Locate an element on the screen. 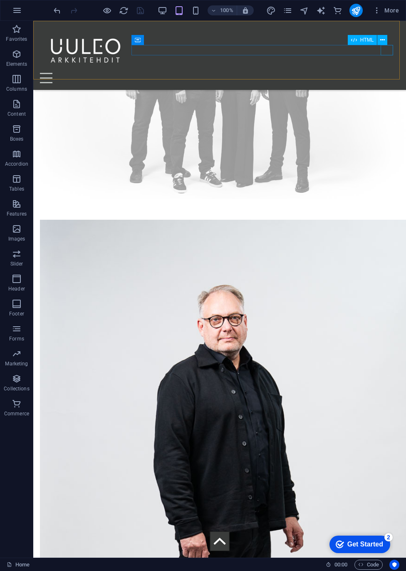 Image resolution: width=406 pixels, height=571 pixels. span: HTML is located at coordinates (367, 40).